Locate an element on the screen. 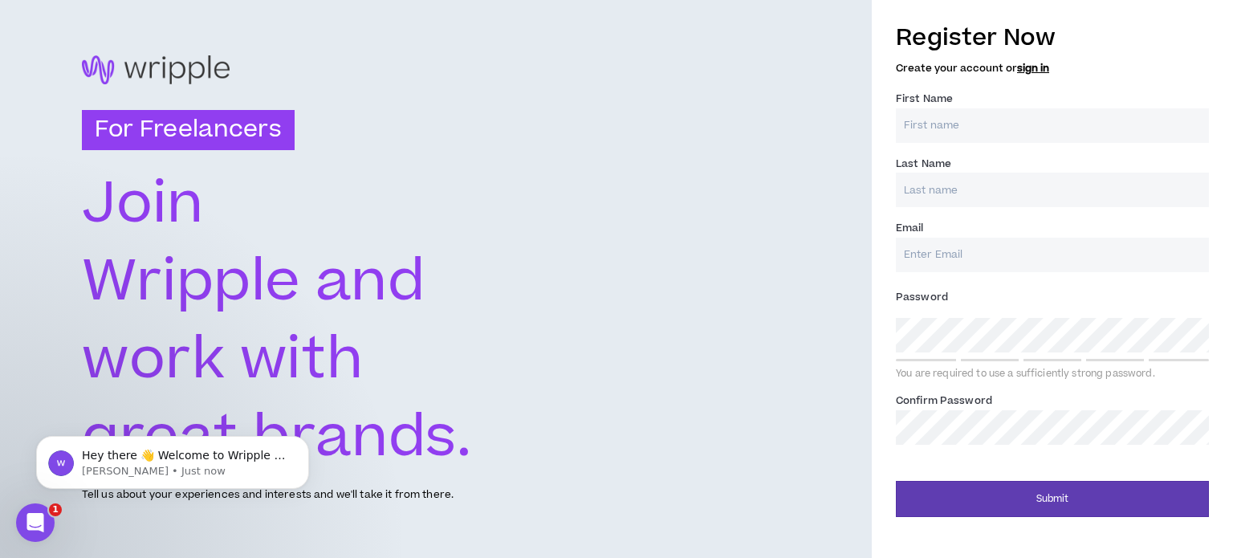  a: sign in is located at coordinates (1033, 68).